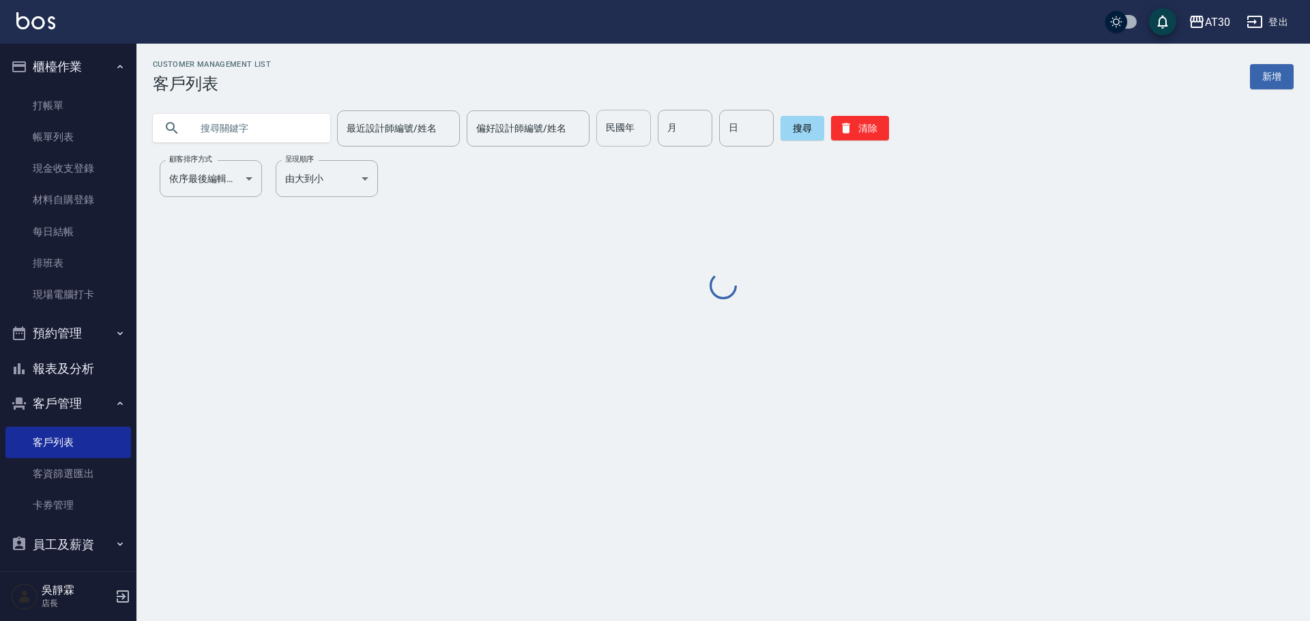  I want to click on h5: 吳靜霖, so click(76, 591).